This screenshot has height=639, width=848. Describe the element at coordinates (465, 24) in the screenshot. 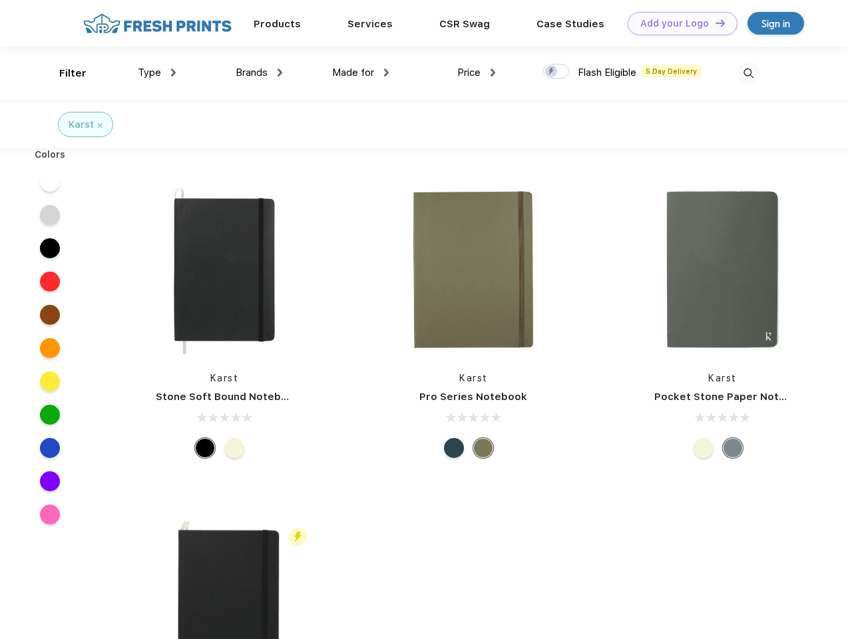

I see `a: CSR Swag` at that location.